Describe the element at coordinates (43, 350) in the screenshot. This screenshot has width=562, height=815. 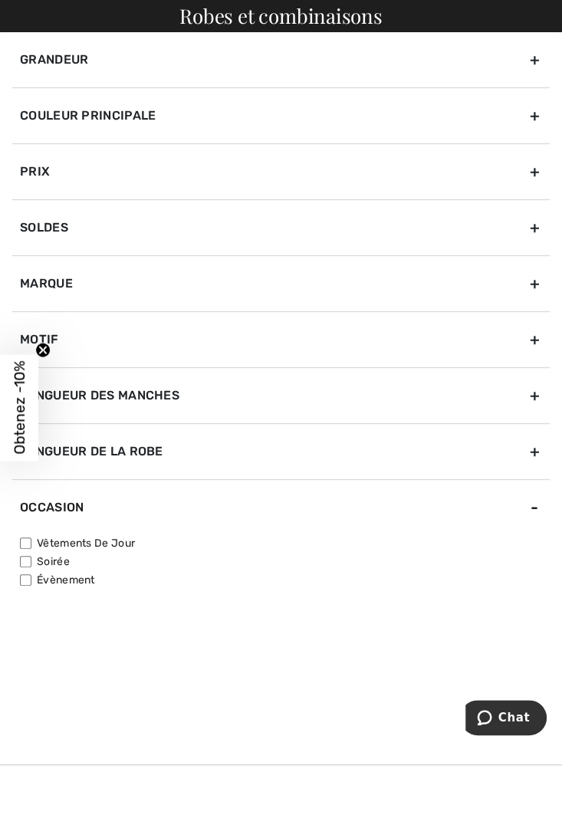
I see `button: Close teaser` at that location.